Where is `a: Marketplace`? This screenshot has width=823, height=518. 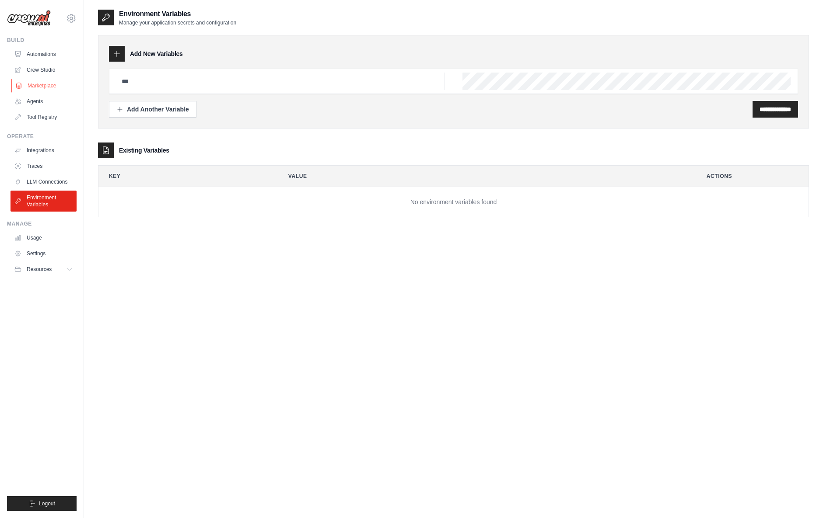 a: Marketplace is located at coordinates (44, 86).